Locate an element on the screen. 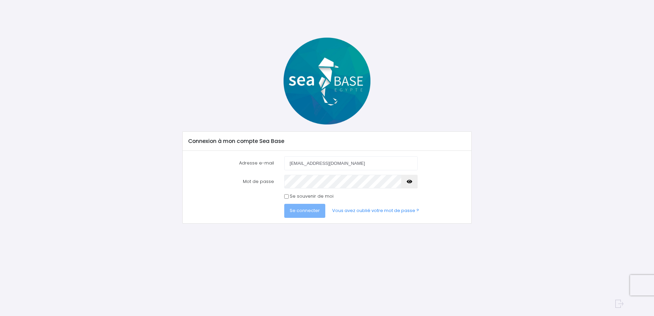 The width and height of the screenshot is (654, 316). label: Adresse e-mail is located at coordinates (231, 163).